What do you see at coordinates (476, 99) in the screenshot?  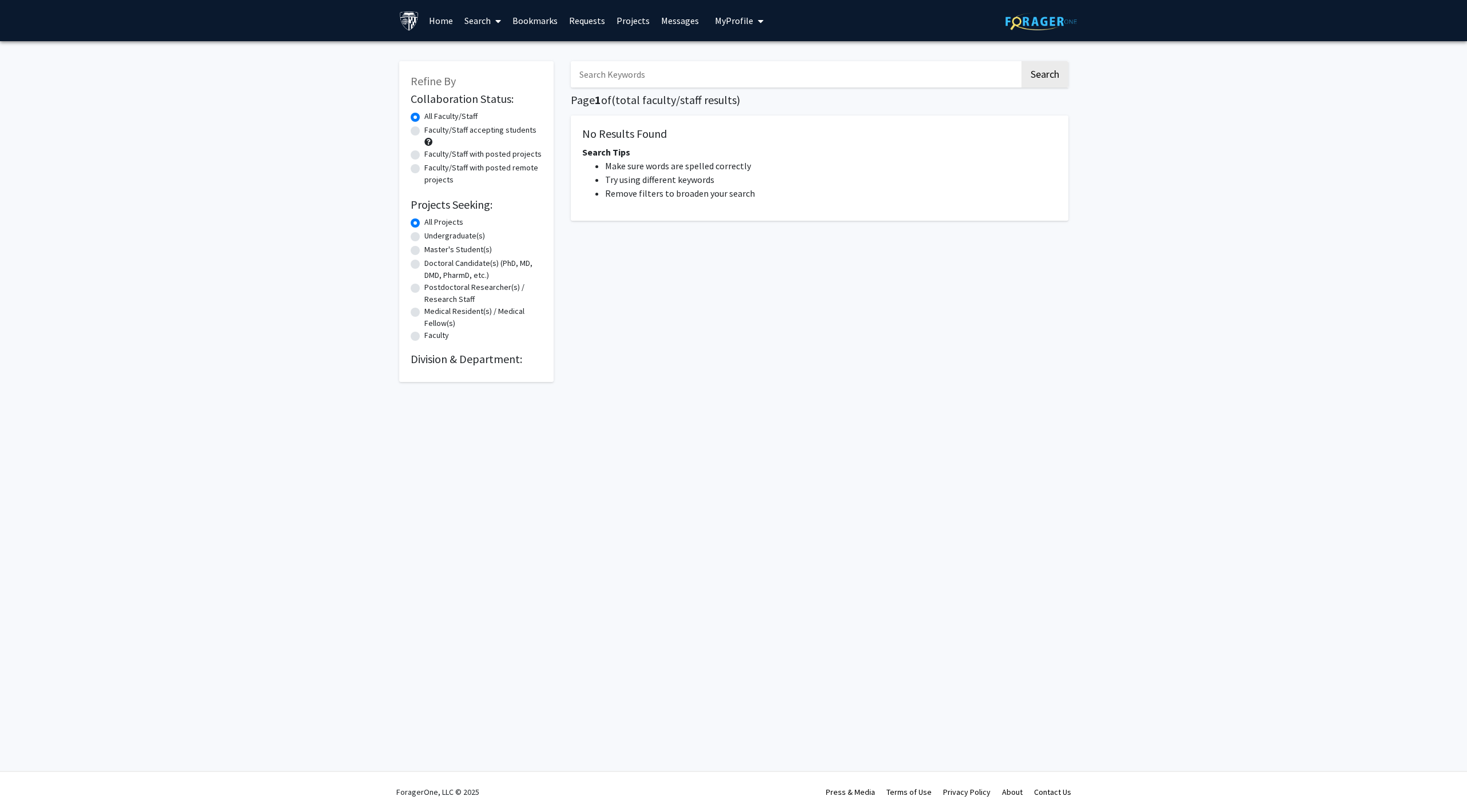 I see `h2: Collaboration Status:` at bounding box center [476, 99].